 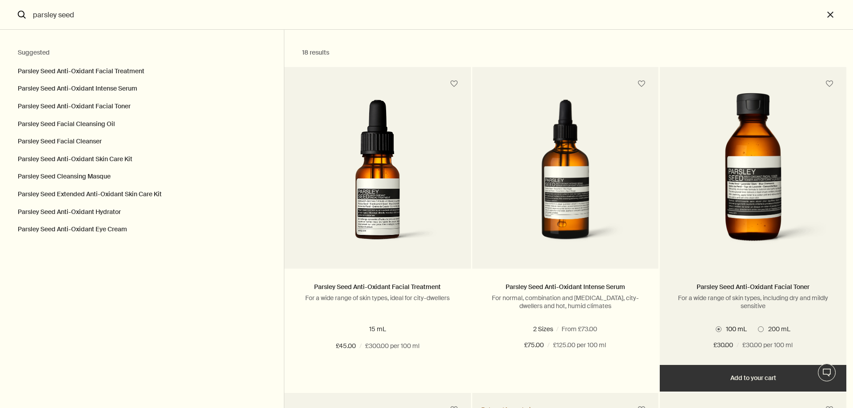 What do you see at coordinates (392, 347) in the screenshot?
I see `span: £300.00 per 100 ml` at bounding box center [392, 347].